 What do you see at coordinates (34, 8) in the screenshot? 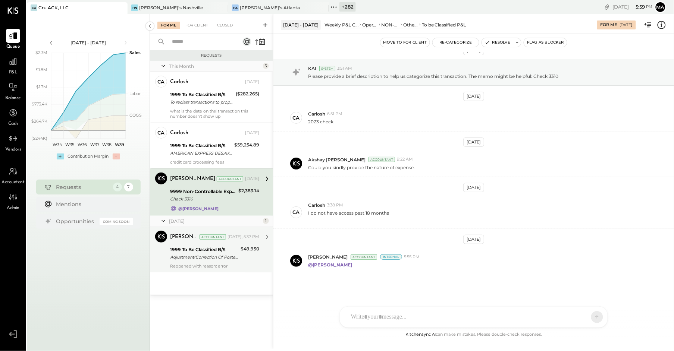
I see `div: CA` at bounding box center [34, 8].